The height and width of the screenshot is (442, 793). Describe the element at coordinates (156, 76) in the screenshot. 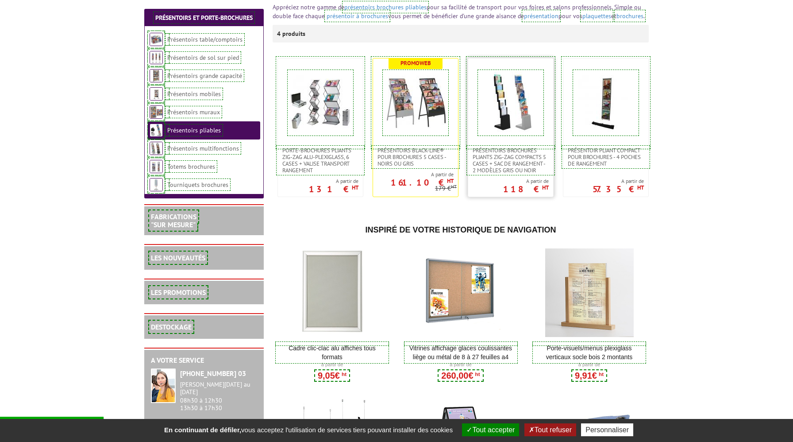

I see `img: Présentoirs grande capacité` at that location.